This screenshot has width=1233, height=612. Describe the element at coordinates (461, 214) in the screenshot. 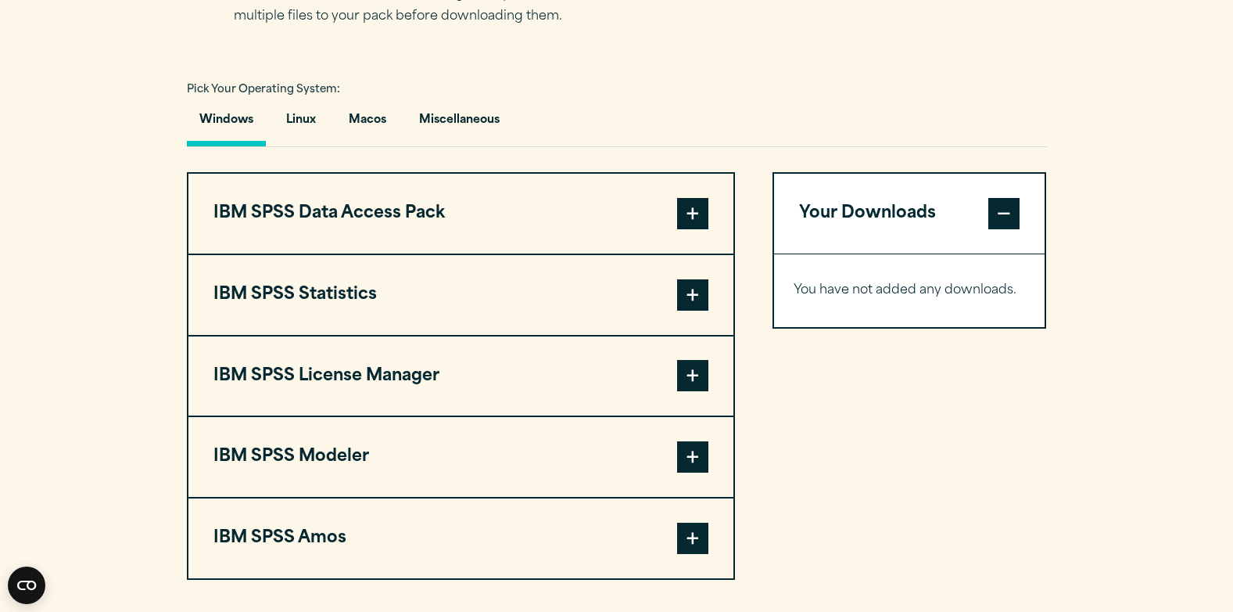

I see `button: IBM SPSS Data Access Pack` at that location.